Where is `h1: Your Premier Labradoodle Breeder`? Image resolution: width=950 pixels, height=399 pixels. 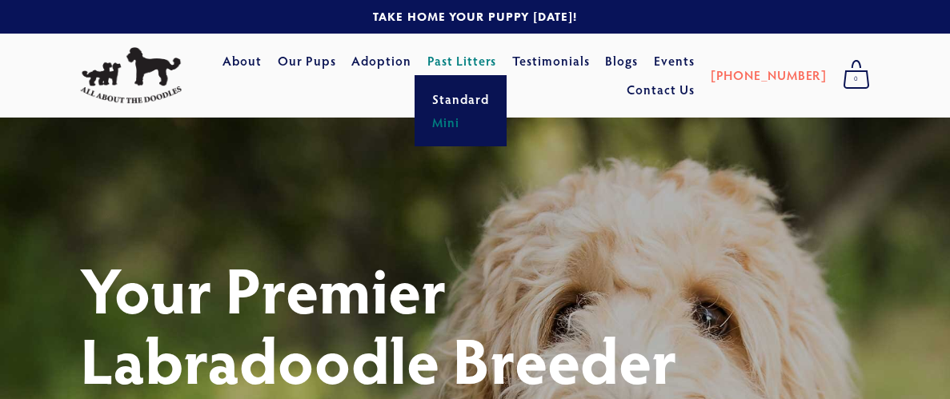
h1: Your Premier Labradoodle Breeder is located at coordinates (475, 324).